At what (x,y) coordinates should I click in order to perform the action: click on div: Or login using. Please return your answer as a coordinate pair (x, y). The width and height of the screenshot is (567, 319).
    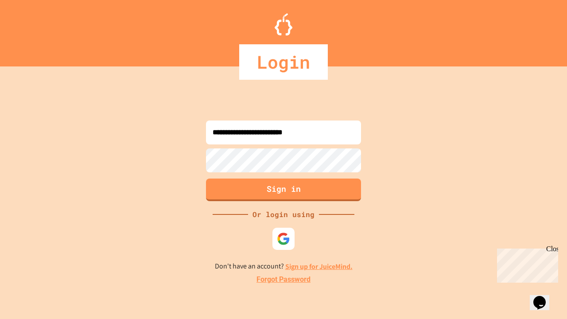
    Looking at the image, I should click on (283, 214).